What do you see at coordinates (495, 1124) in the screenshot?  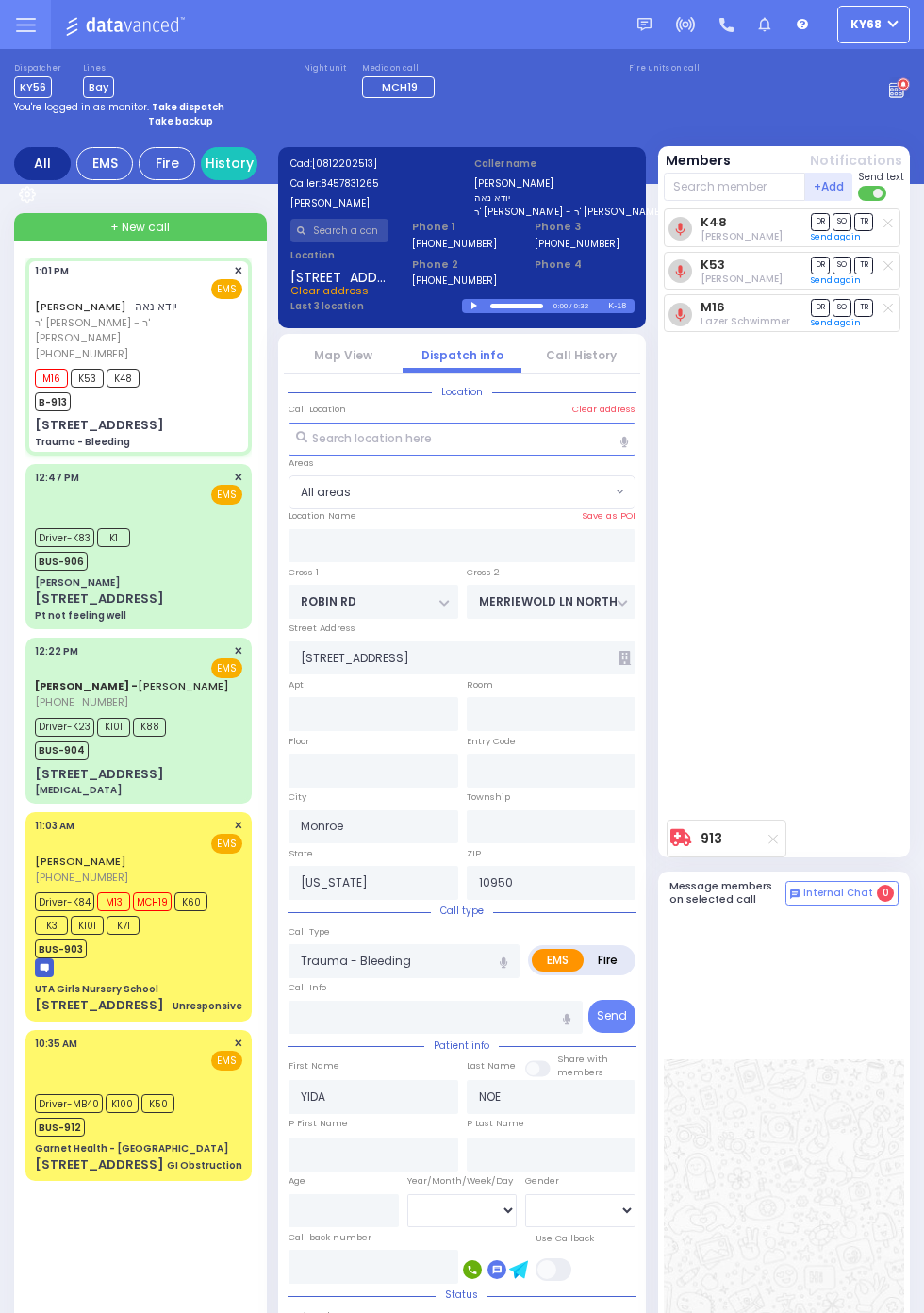 I see `label: P Last Name` at bounding box center [495, 1124].